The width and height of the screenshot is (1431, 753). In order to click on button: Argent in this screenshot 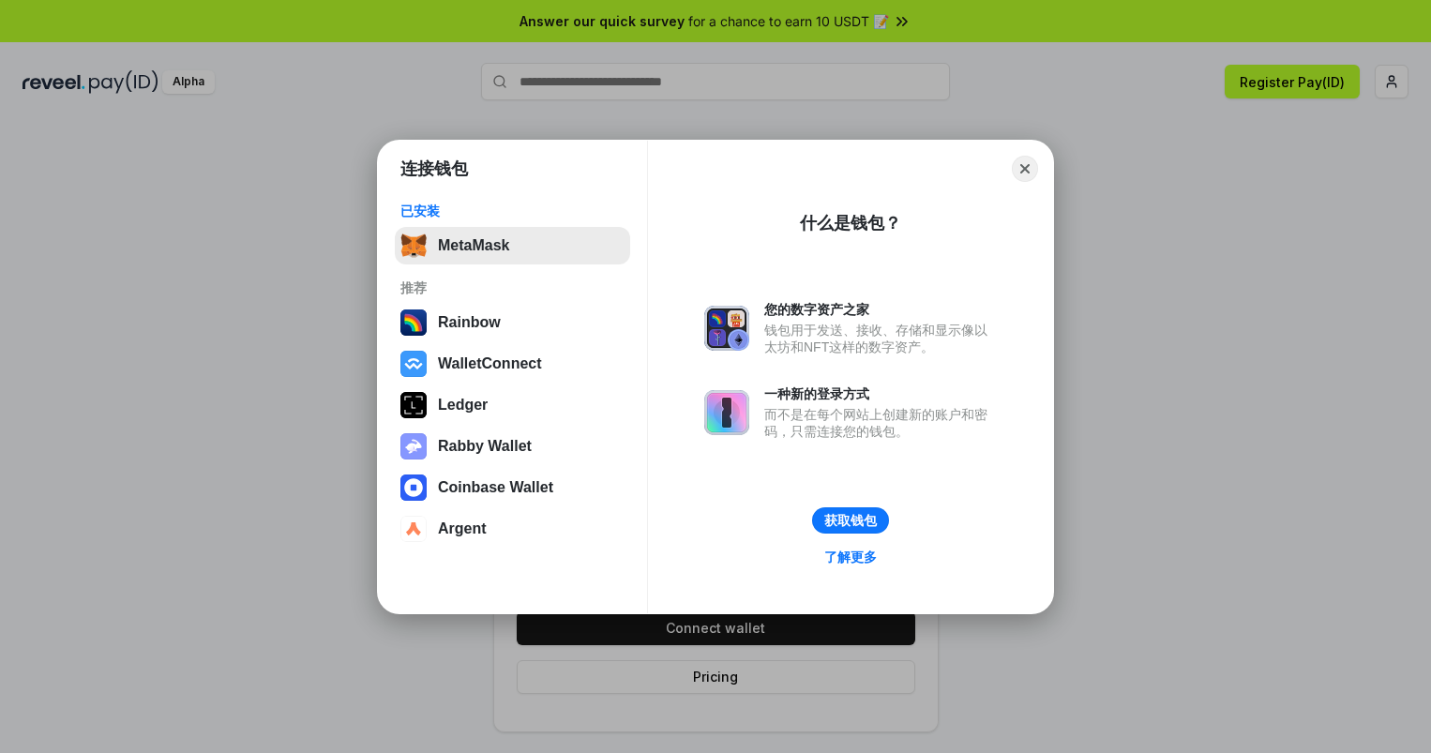, I will do `click(512, 529)`.